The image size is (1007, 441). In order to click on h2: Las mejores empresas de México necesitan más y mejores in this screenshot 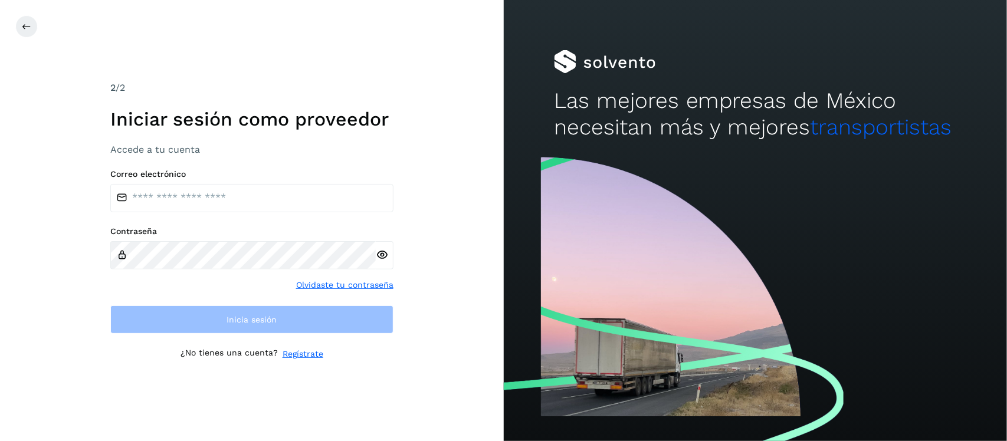, I will do `click(755, 114)`.